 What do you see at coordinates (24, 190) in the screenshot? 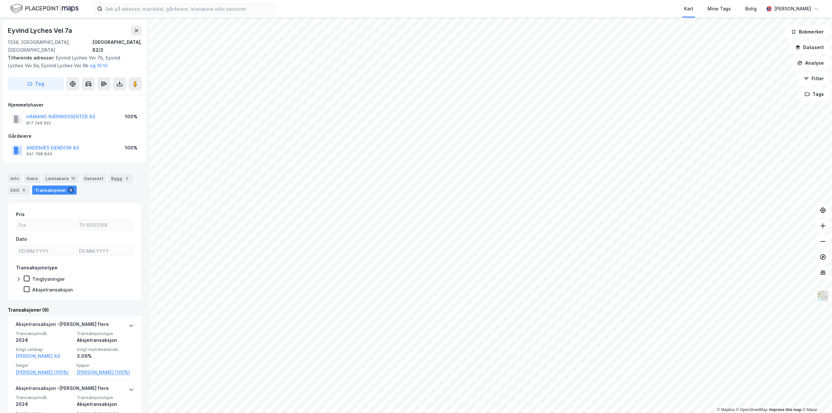
I see `div: 8` at bounding box center [24, 190].